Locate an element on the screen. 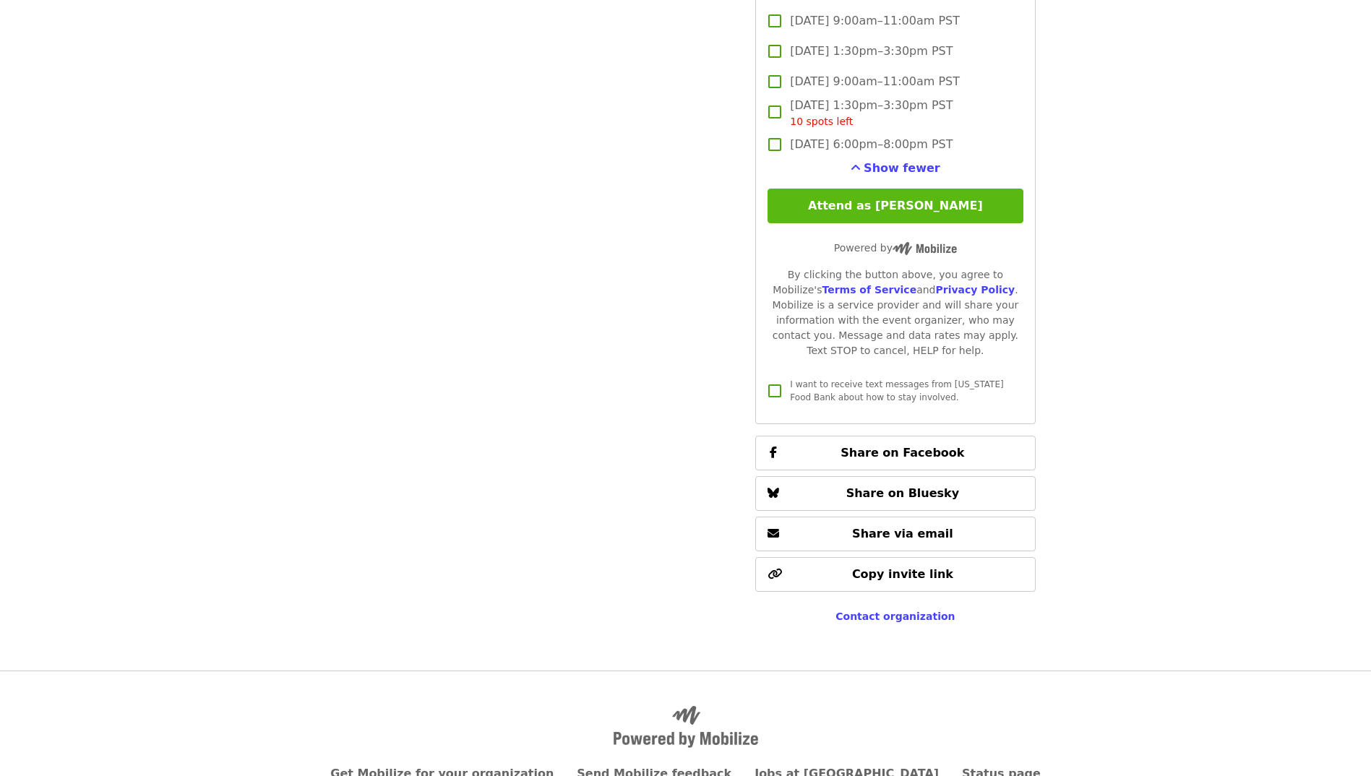 This screenshot has width=1371, height=776. span: Show fewer is located at coordinates (902, 168).